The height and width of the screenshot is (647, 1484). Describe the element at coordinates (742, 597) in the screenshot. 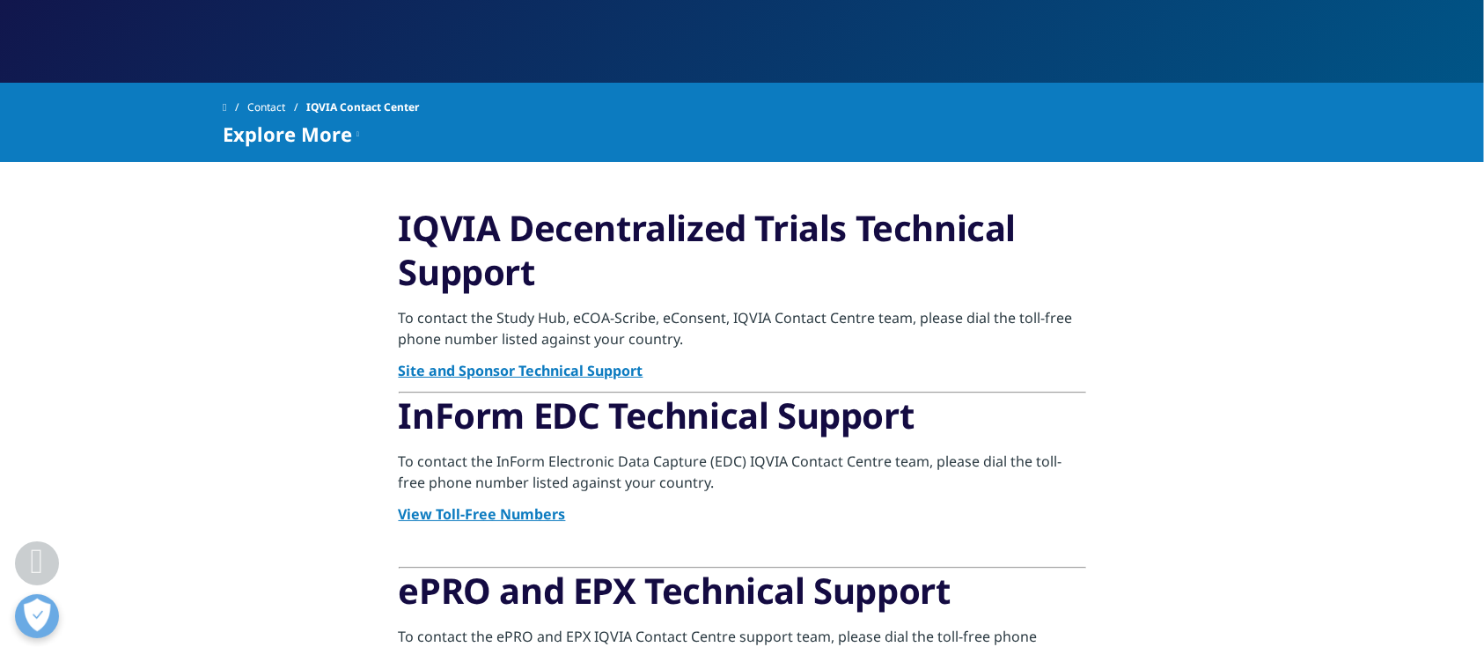

I see `h3: ePRO and EPX Technical Support` at that location.